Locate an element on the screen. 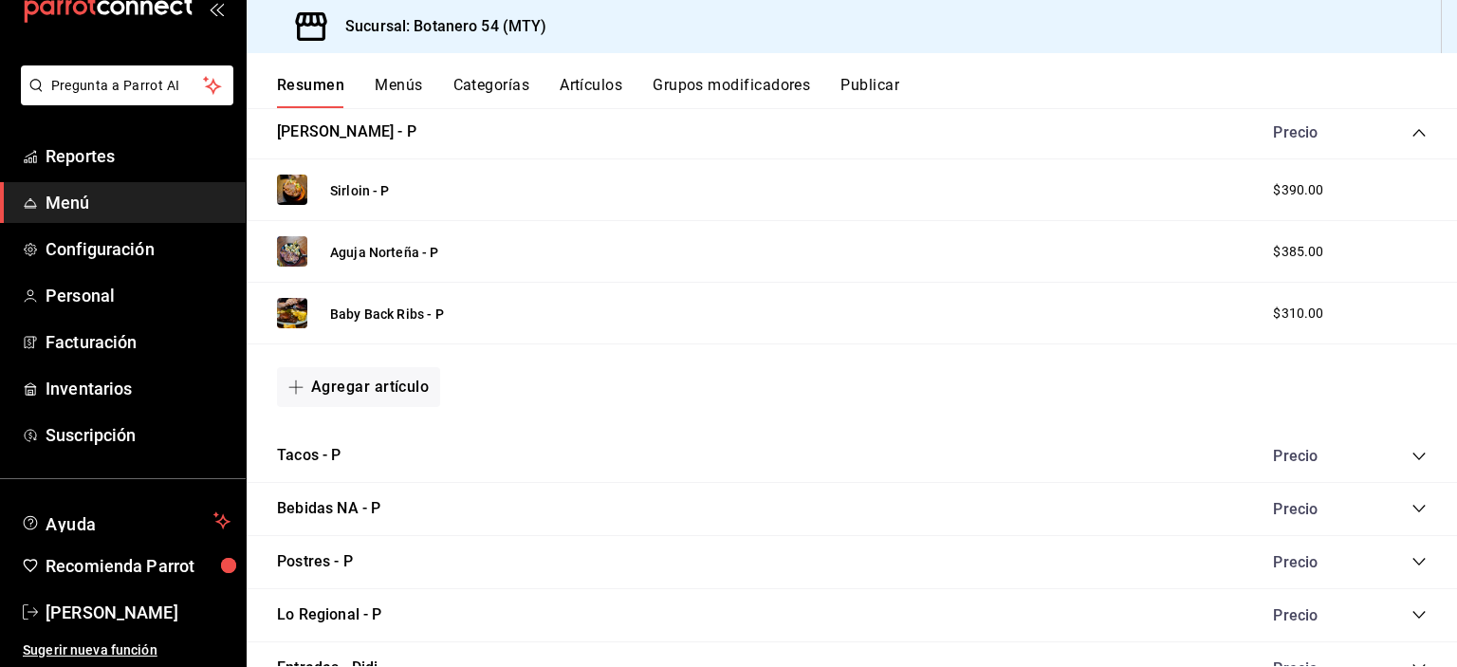  button: Agregar artículo is located at coordinates (359, 387).